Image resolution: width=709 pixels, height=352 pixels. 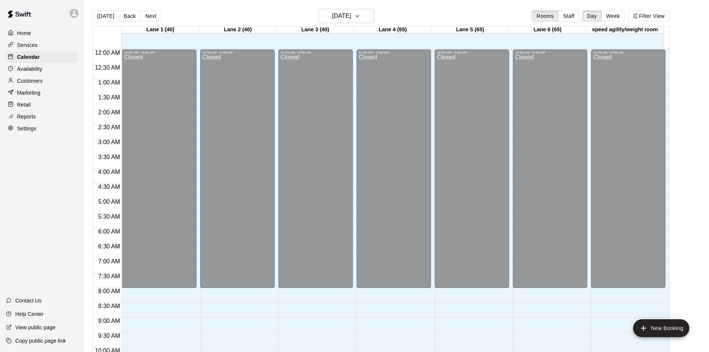 What do you see at coordinates (42, 116) in the screenshot?
I see `div: Reports` at bounding box center [42, 116].